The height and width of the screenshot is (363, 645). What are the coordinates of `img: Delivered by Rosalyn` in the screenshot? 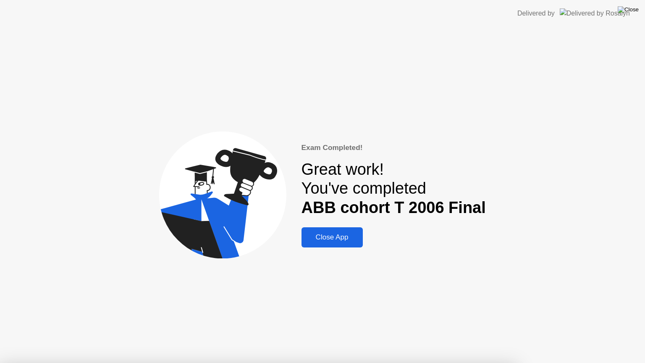 It's located at (594, 13).